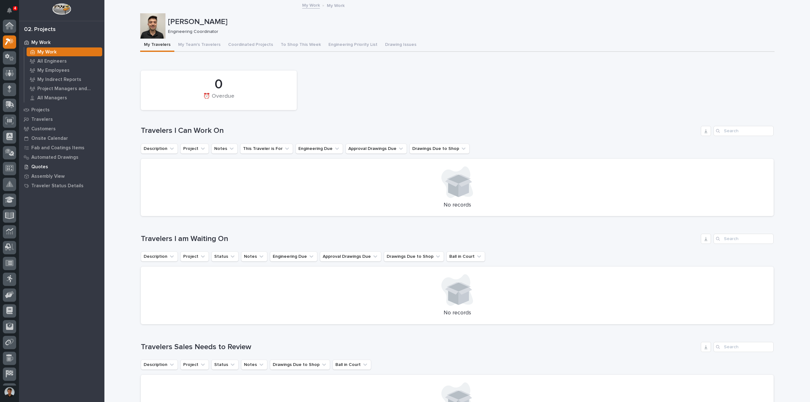 The image size is (810, 402). Describe the element at coordinates (68, 89) in the screenshot. I see `p: Project Managers and Engineers` at that location.